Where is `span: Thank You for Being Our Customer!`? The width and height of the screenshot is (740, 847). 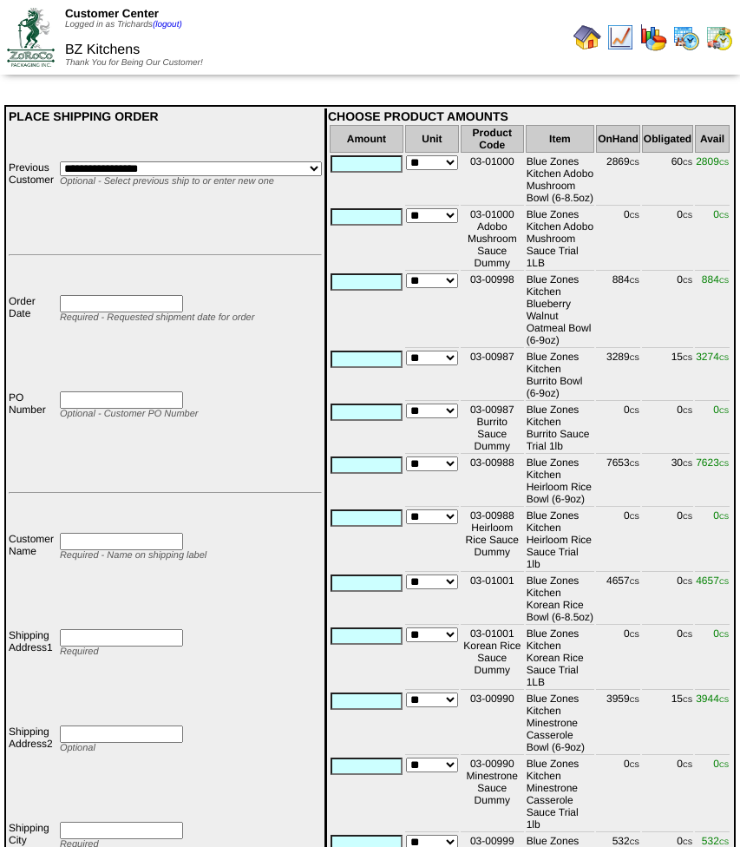
span: Thank You for Being Our Customer! is located at coordinates (134, 62).